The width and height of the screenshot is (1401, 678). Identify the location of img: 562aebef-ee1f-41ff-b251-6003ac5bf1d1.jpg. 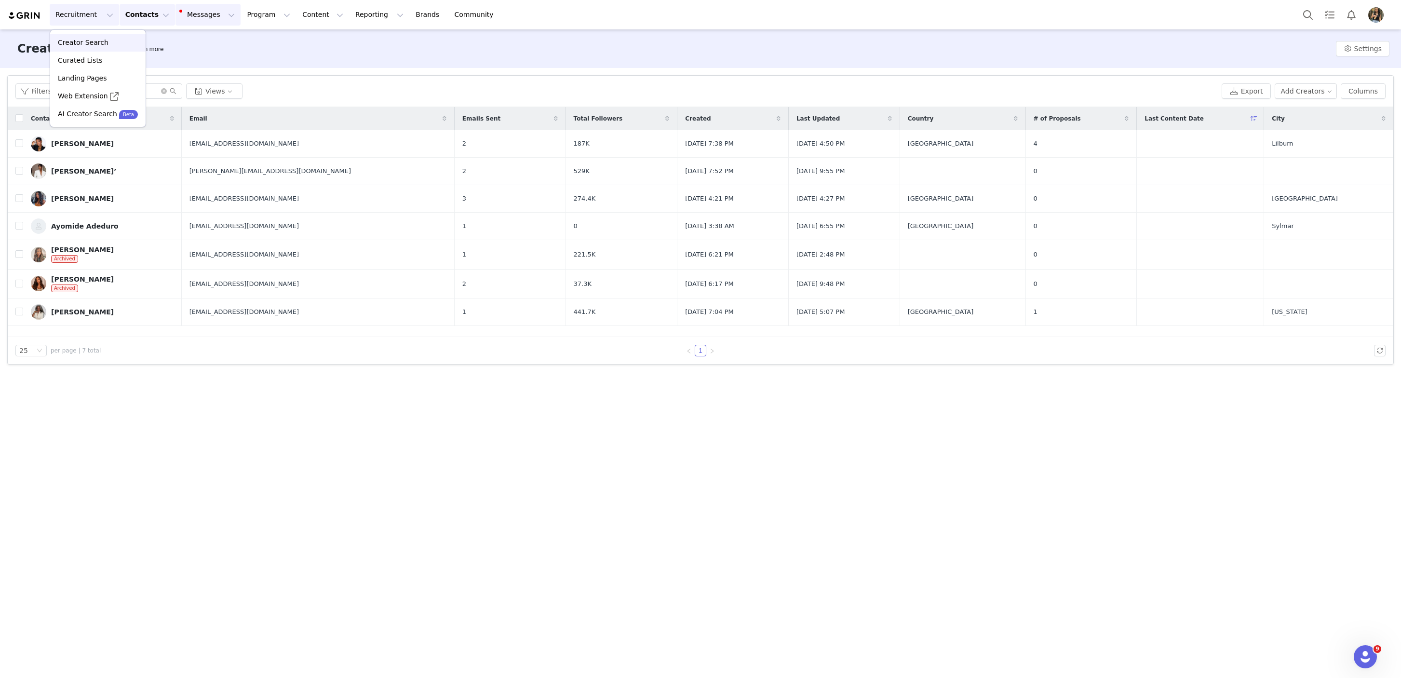
(39, 171).